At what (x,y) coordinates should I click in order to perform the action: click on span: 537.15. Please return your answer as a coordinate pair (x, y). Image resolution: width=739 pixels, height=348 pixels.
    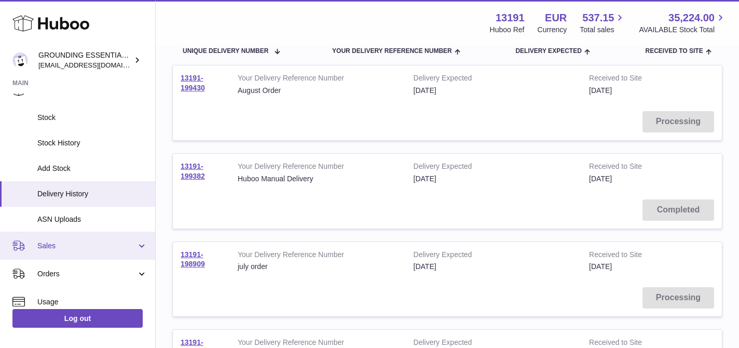
    Looking at the image, I should click on (598, 18).